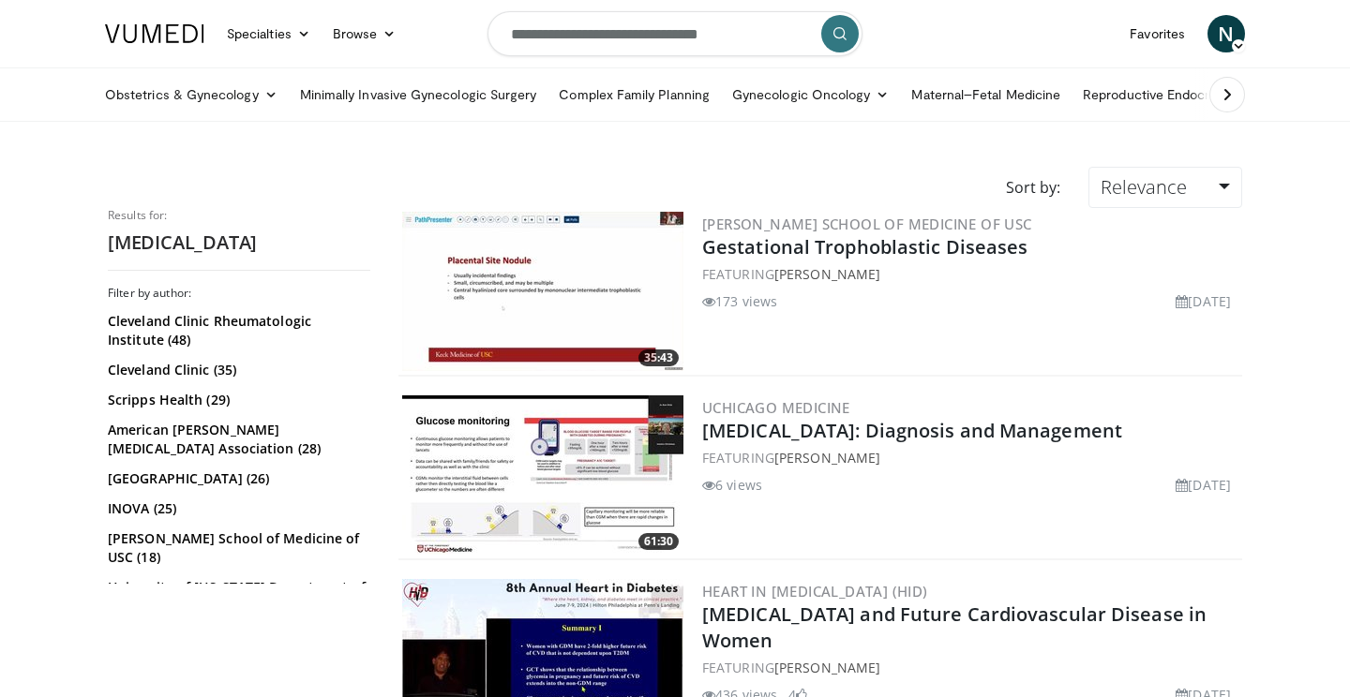 The width and height of the screenshot is (1350, 697). Describe the element at coordinates (236, 509) in the screenshot. I see `a: INOVA (25)` at that location.